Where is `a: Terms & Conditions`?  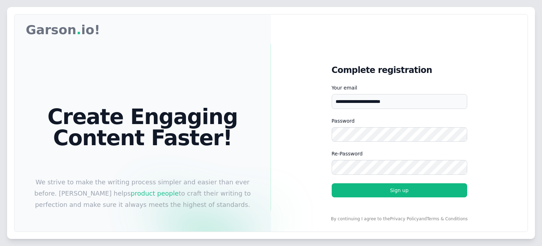 a: Terms & Conditions is located at coordinates (447, 219).